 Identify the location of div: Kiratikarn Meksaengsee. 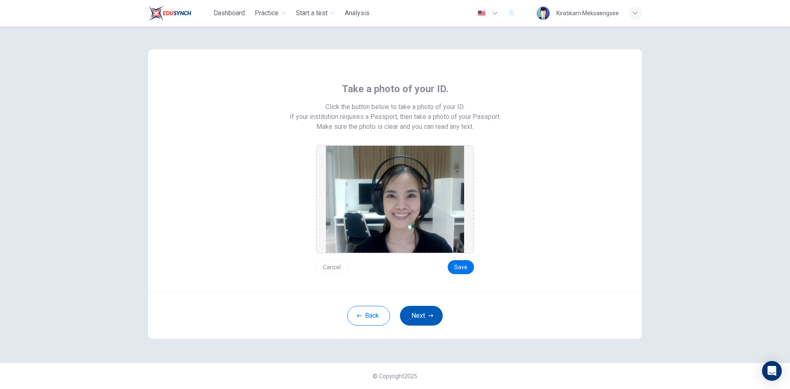
(588, 13).